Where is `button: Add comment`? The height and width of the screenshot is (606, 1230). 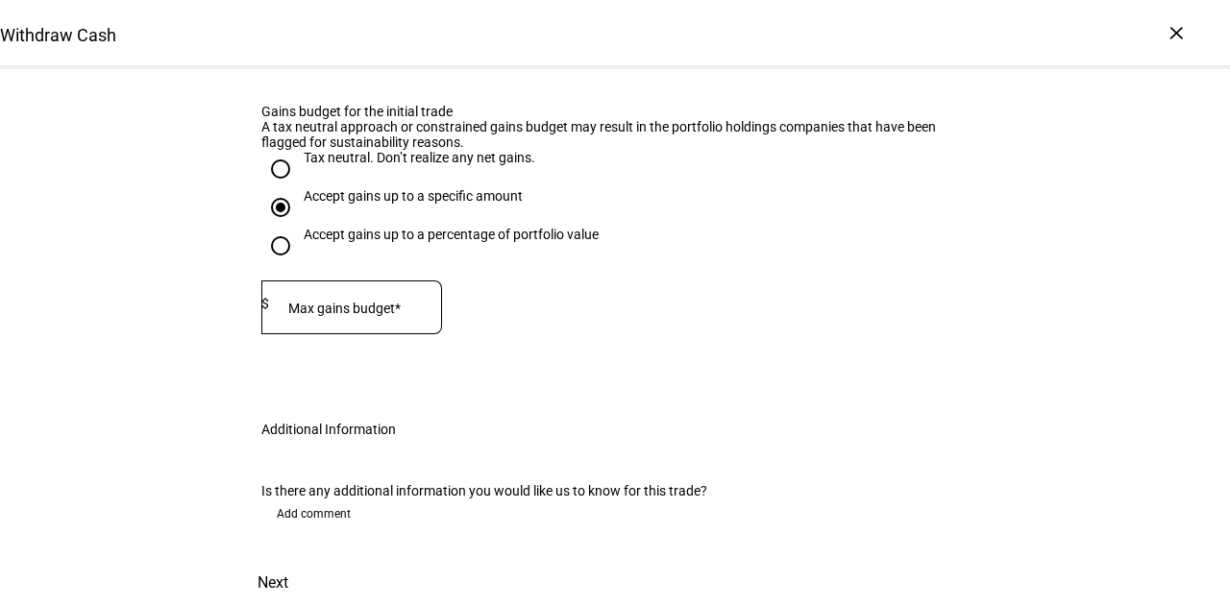
button: Add comment is located at coordinates (313, 514).